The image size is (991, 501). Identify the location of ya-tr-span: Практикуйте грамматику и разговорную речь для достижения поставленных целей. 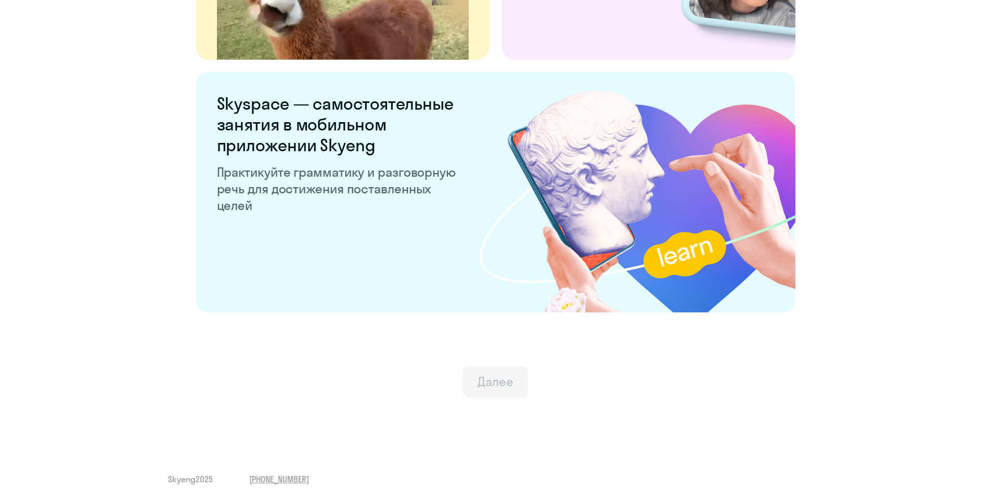
(336, 189).